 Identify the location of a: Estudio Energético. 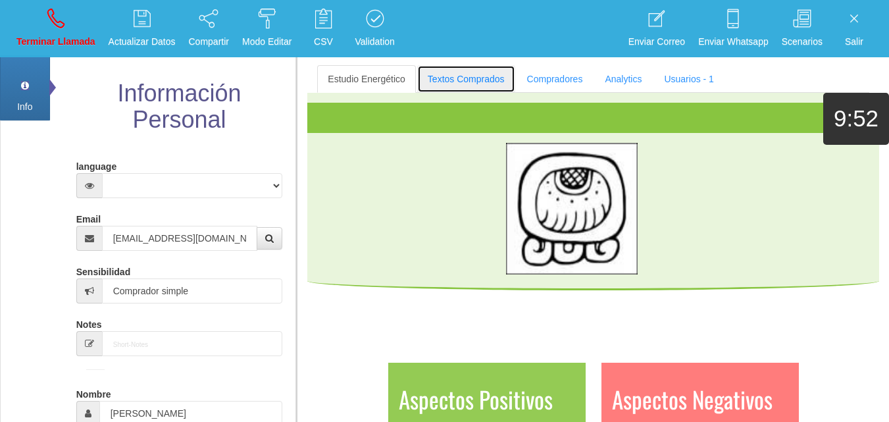
(366, 79).